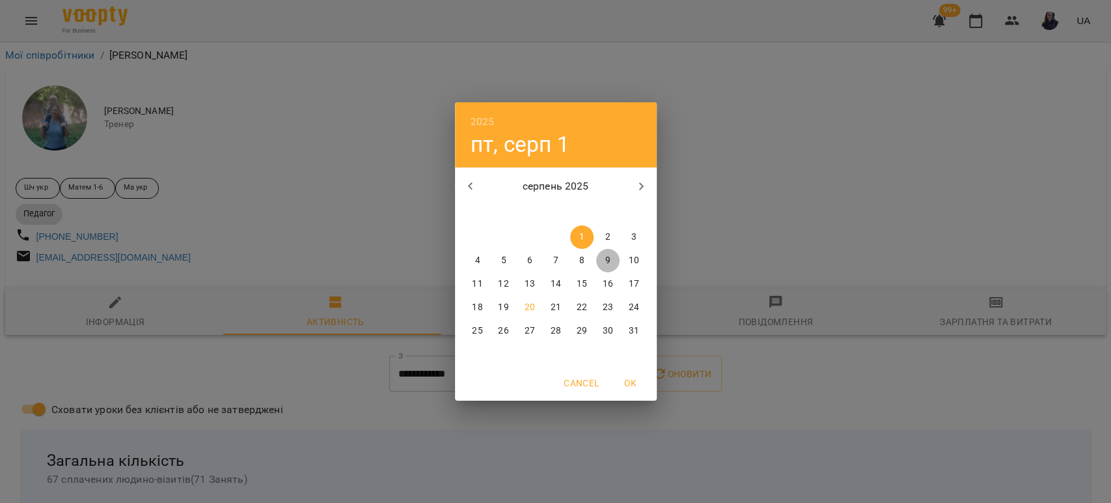 The width and height of the screenshot is (1111, 503). What do you see at coordinates (581, 237) in the screenshot?
I see `p: 1` at bounding box center [581, 237].